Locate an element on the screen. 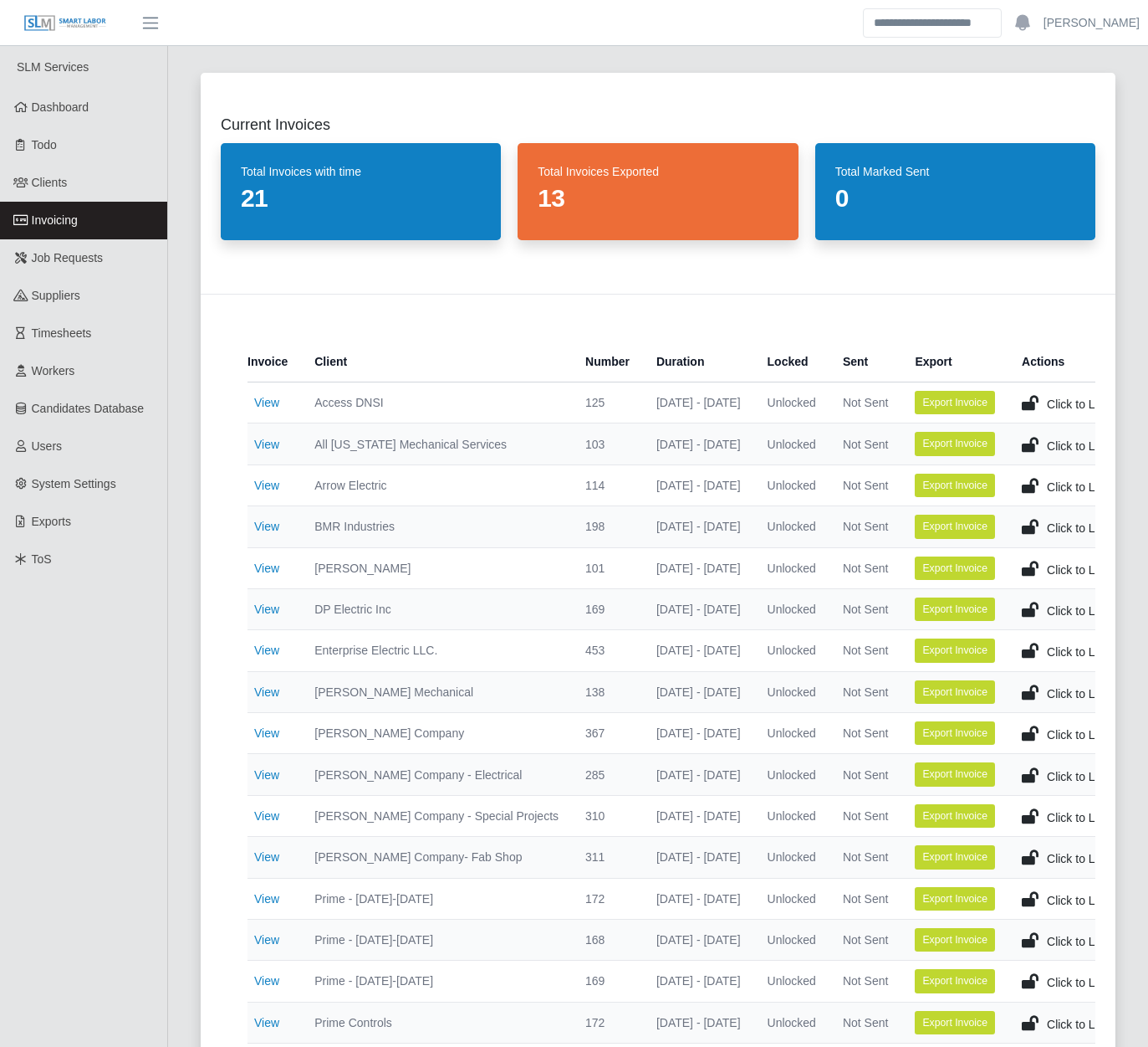 This screenshot has width=1148, height=1047. td: 310 is located at coordinates (607, 815).